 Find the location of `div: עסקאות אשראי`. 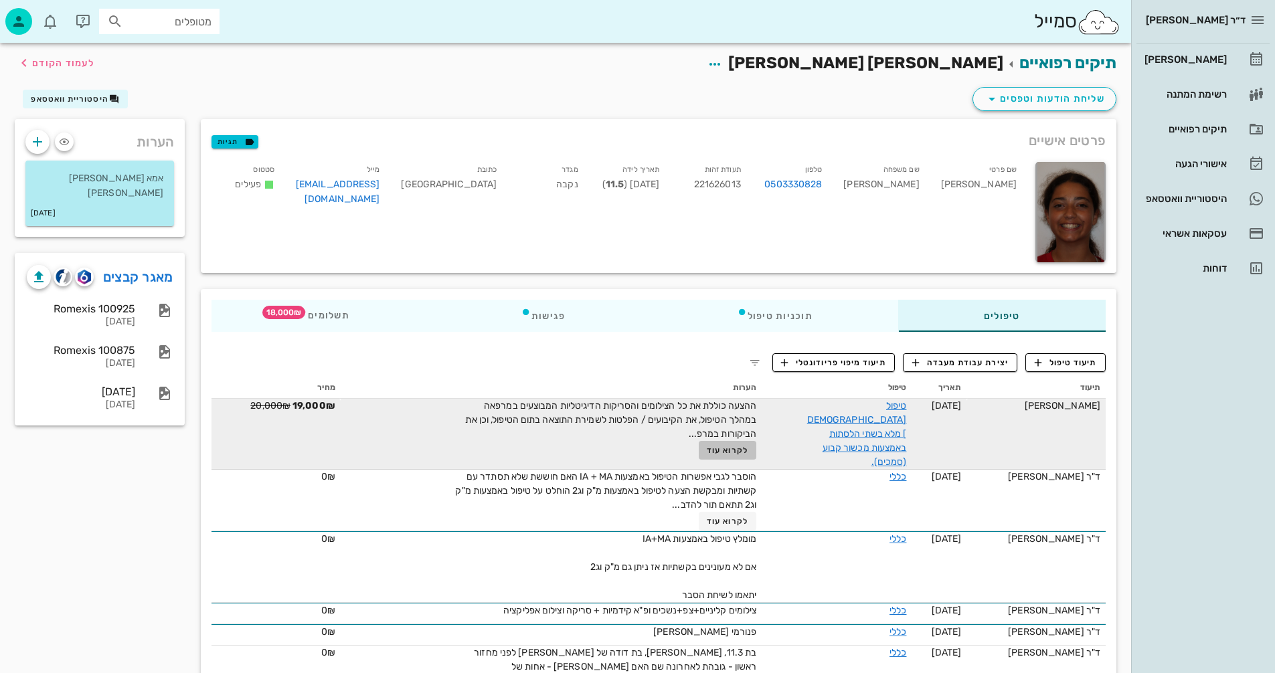

div: עסקאות אשראי is located at coordinates (1184, 233).